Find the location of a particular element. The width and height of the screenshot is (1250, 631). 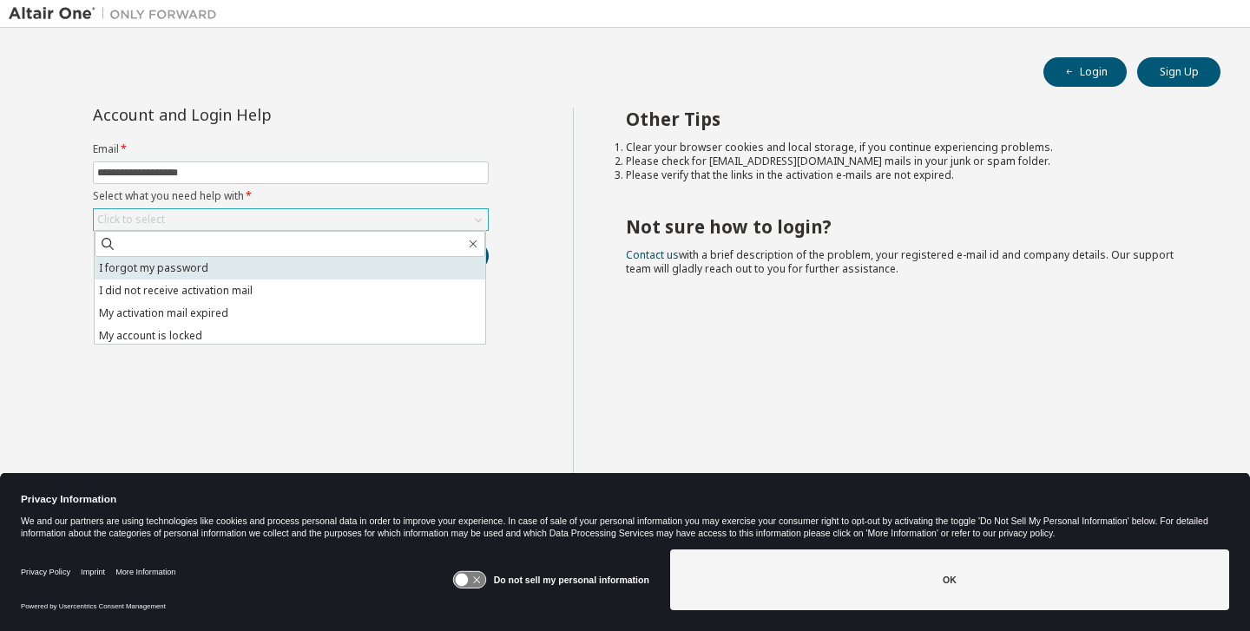

button: Sign Up is located at coordinates (1179, 72).